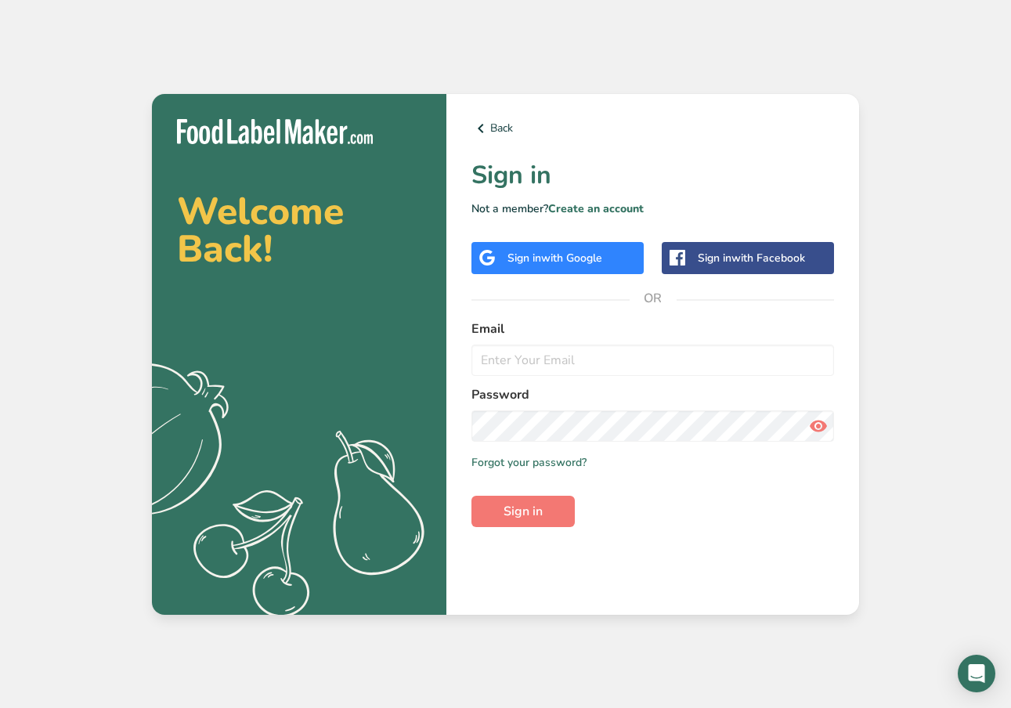 The image size is (1011, 708). I want to click on a: Create an account, so click(596, 208).